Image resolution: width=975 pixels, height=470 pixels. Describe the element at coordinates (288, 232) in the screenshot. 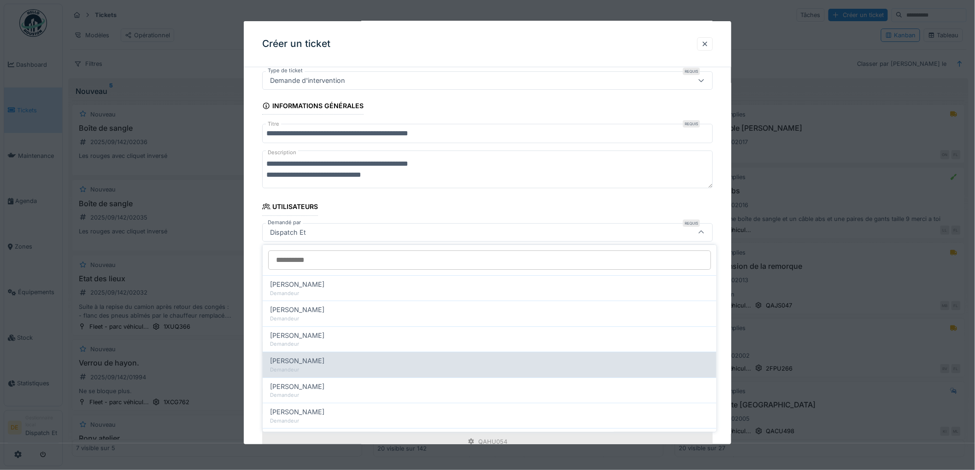

I see `div: Dispatch Et` at that location.